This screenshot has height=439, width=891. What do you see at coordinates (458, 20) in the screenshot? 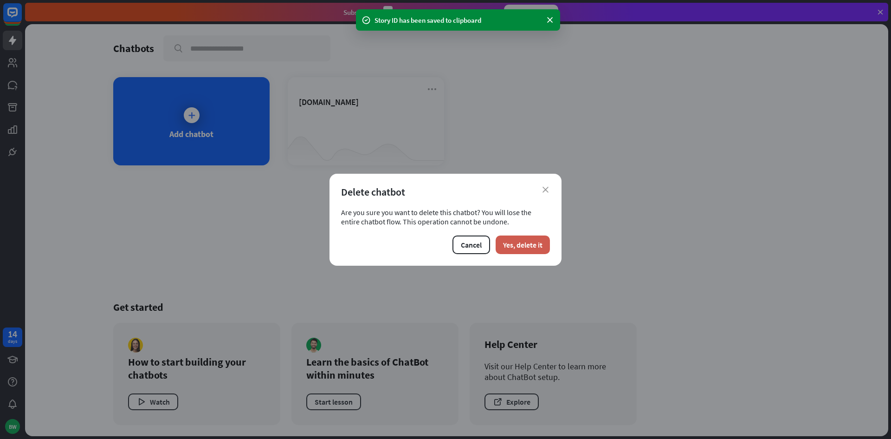
I see `div: Story ID has been saved to clipboard` at bounding box center [458, 20].